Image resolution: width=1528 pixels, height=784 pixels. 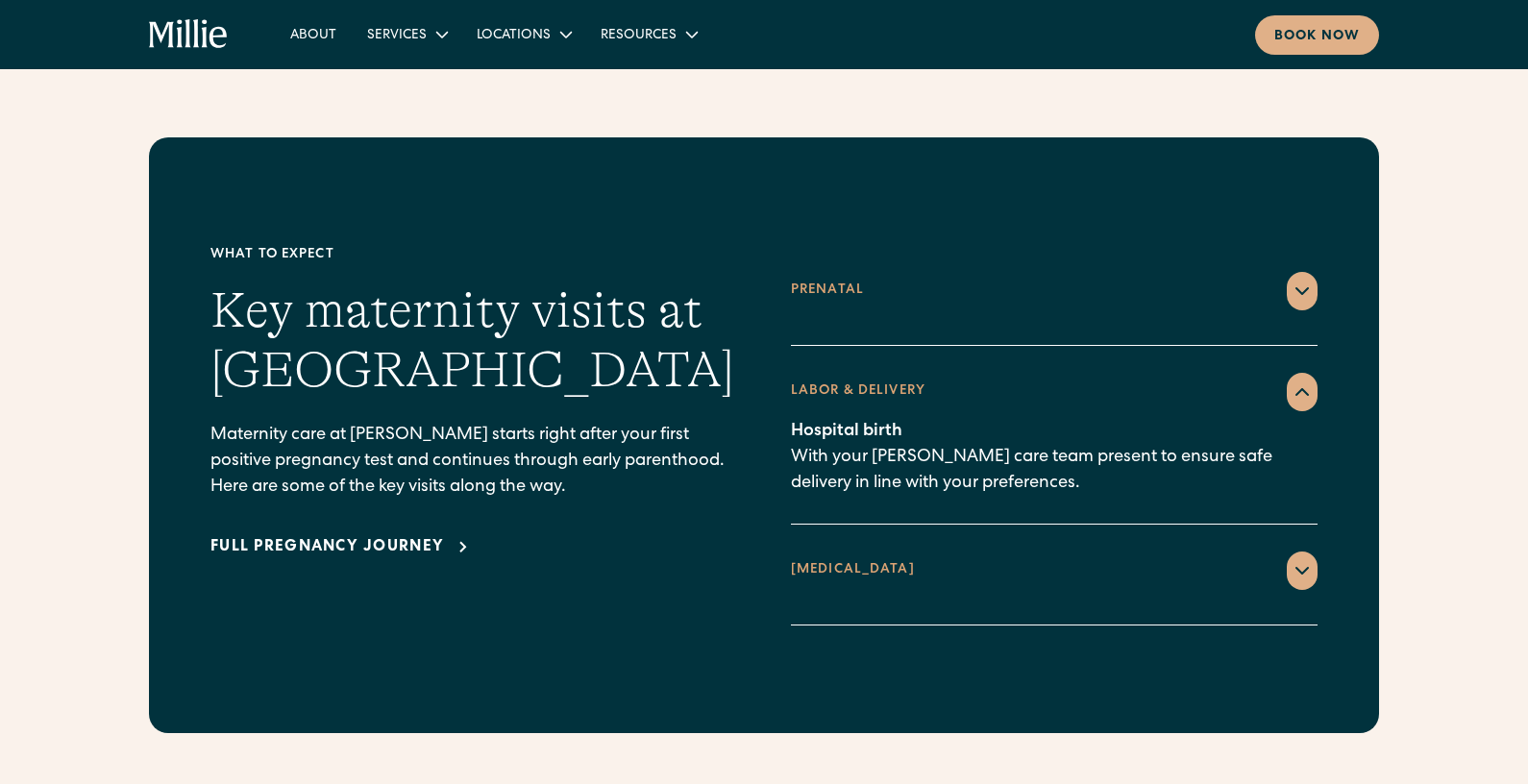 I want to click on a: About, so click(x=313, y=33).